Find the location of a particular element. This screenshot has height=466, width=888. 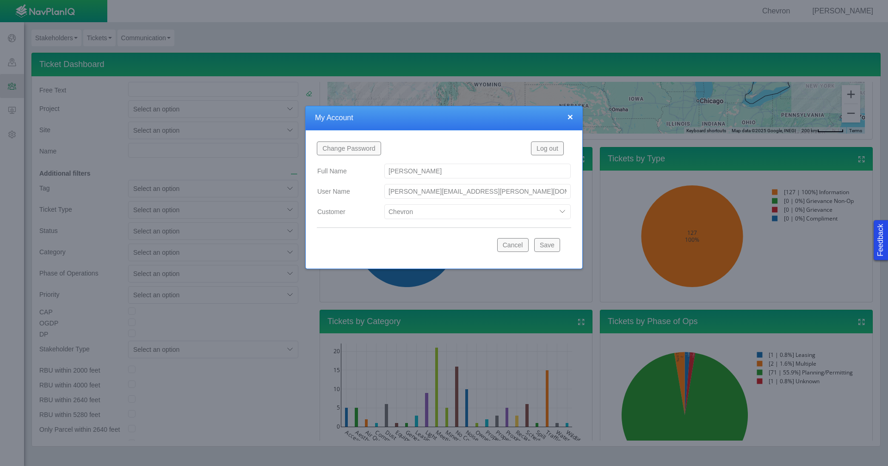

button: Cancel is located at coordinates (513, 245).